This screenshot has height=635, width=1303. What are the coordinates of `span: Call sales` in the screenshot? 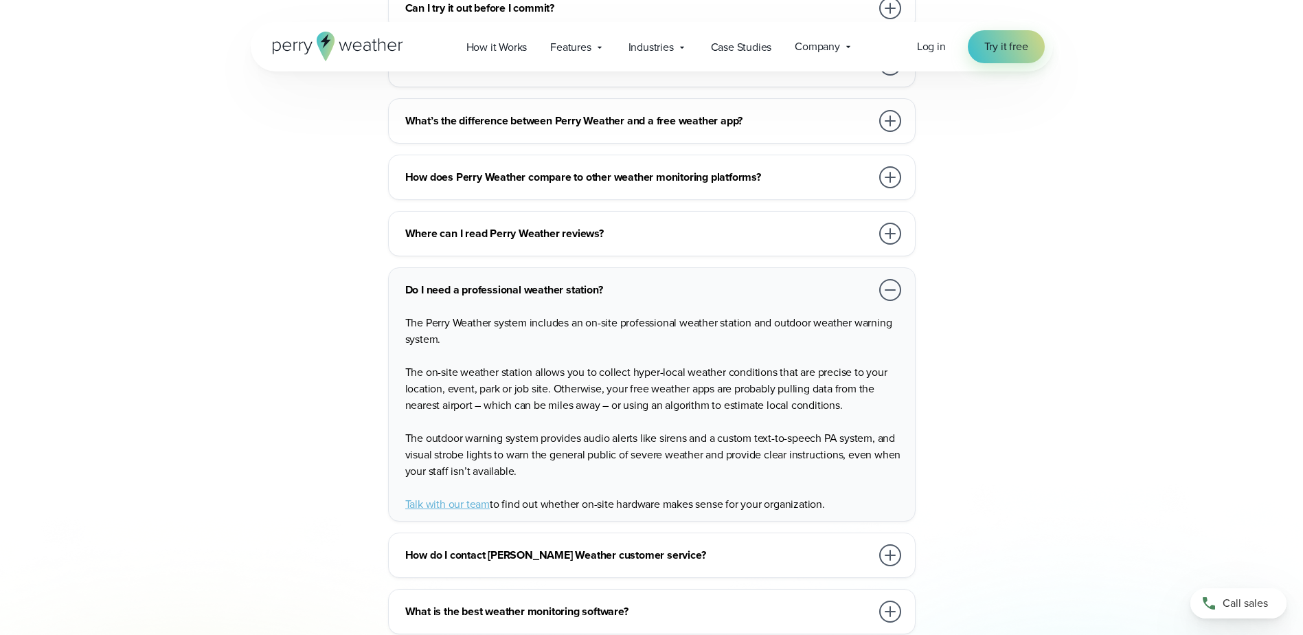 It's located at (1246, 603).